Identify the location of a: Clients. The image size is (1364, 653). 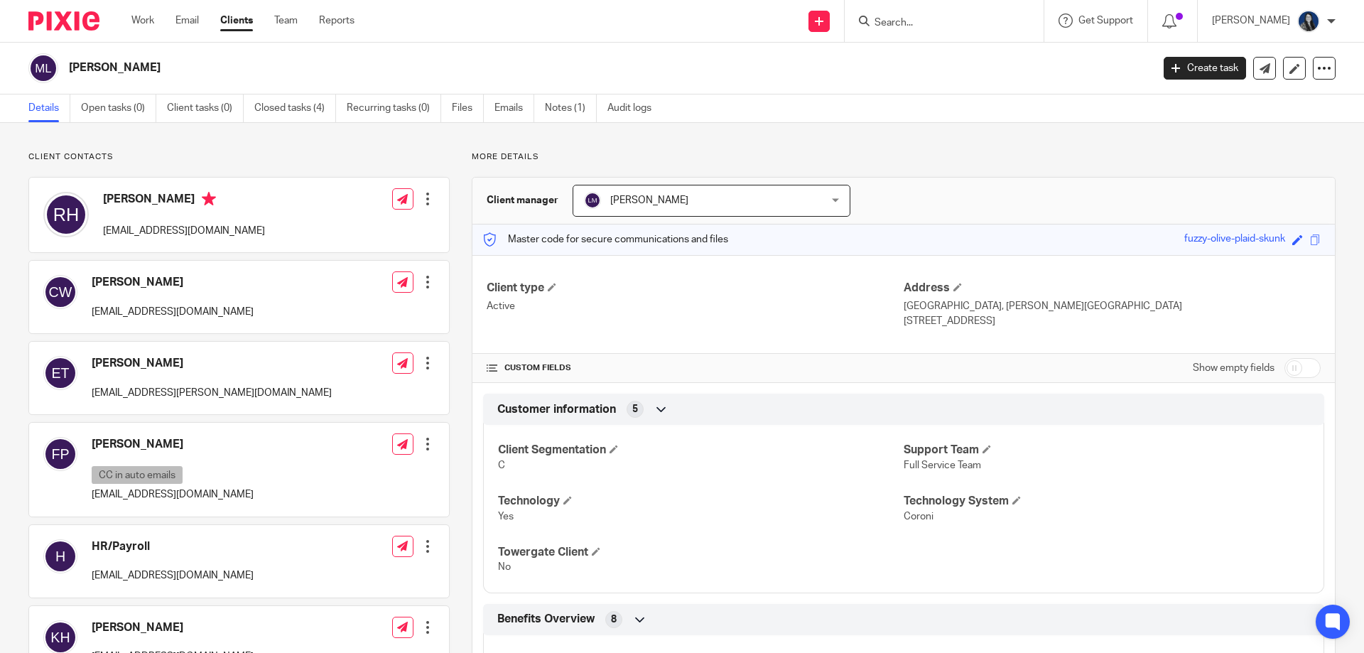
(237, 21).